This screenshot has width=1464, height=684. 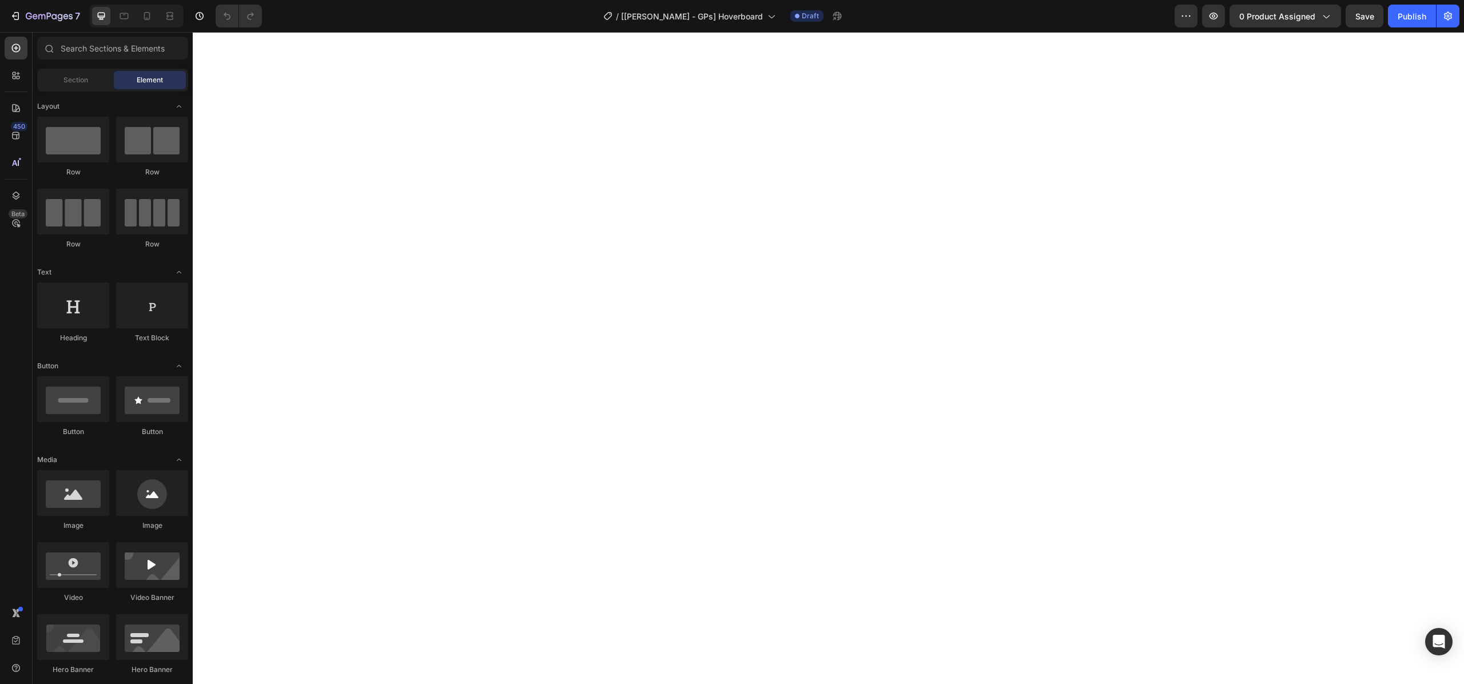 What do you see at coordinates (44, 272) in the screenshot?
I see `span: Text` at bounding box center [44, 272].